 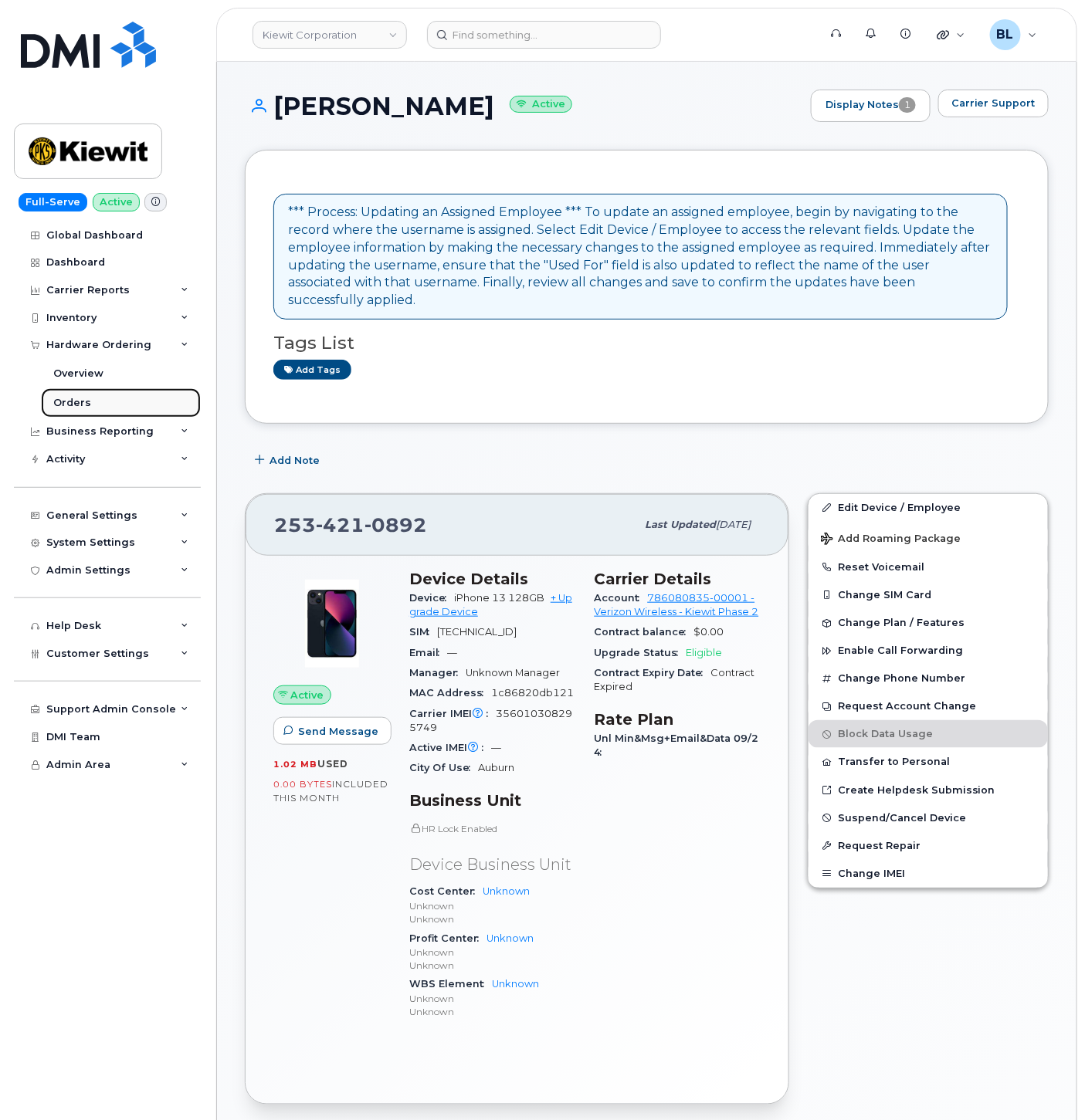 What do you see at coordinates (333, 732) in the screenshot?
I see `button: Send Message` at bounding box center [333, 732].